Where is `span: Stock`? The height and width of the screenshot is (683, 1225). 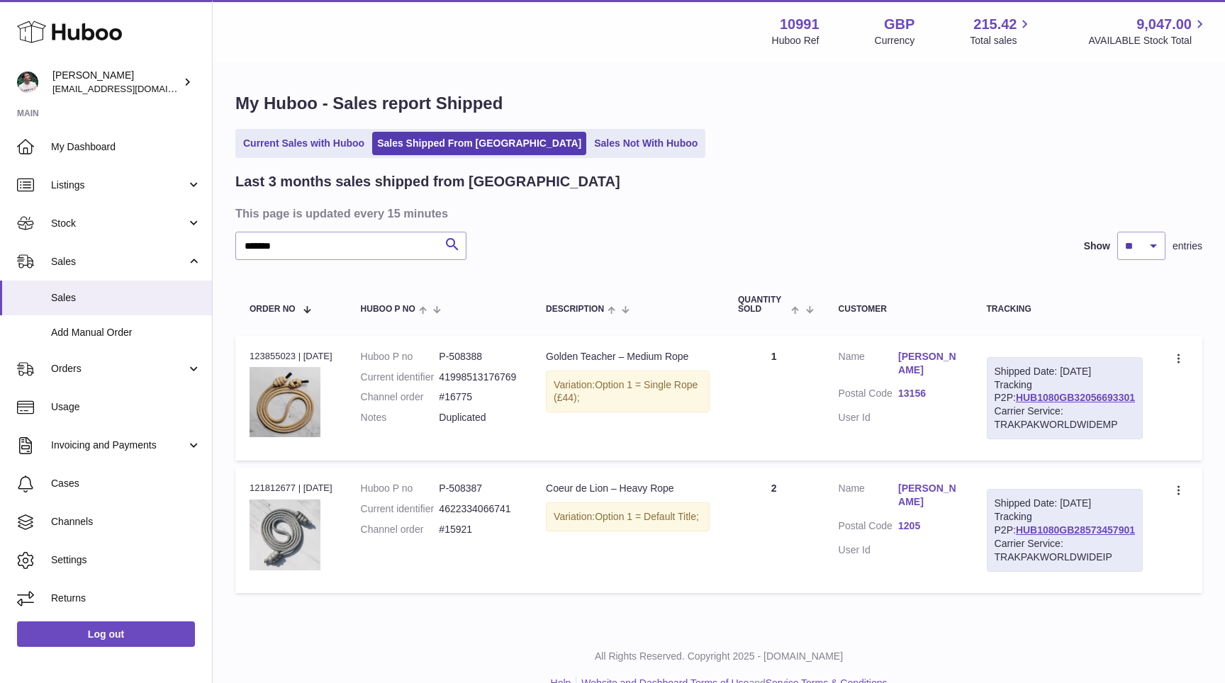
span: Stock is located at coordinates (118, 223).